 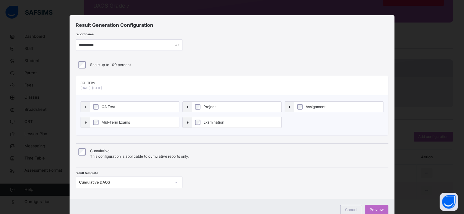 I want to click on span: CA Test, so click(x=108, y=107).